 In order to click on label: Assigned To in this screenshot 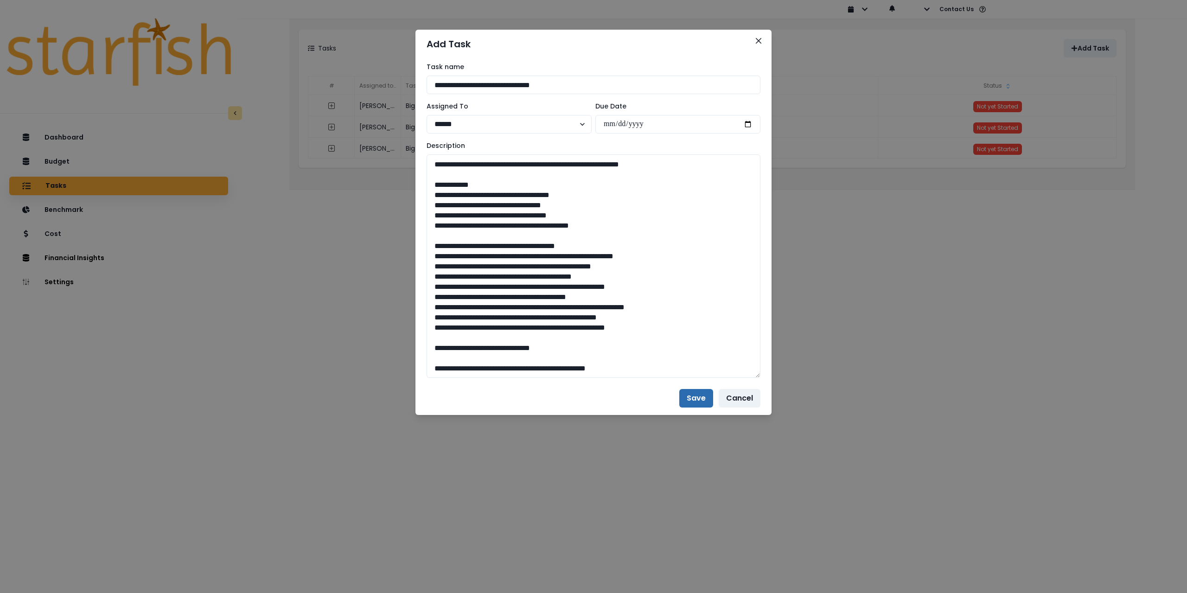, I will do `click(506, 106)`.